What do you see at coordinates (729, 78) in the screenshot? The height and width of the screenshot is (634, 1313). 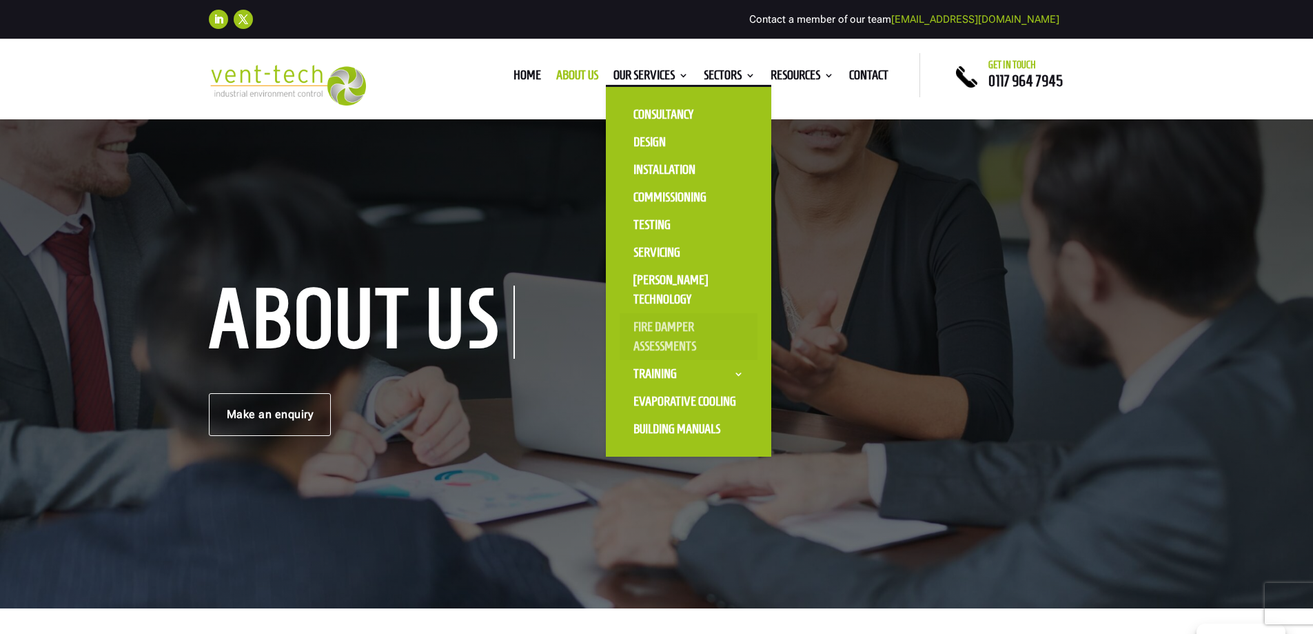 I see `a: Sectors` at bounding box center [729, 78].